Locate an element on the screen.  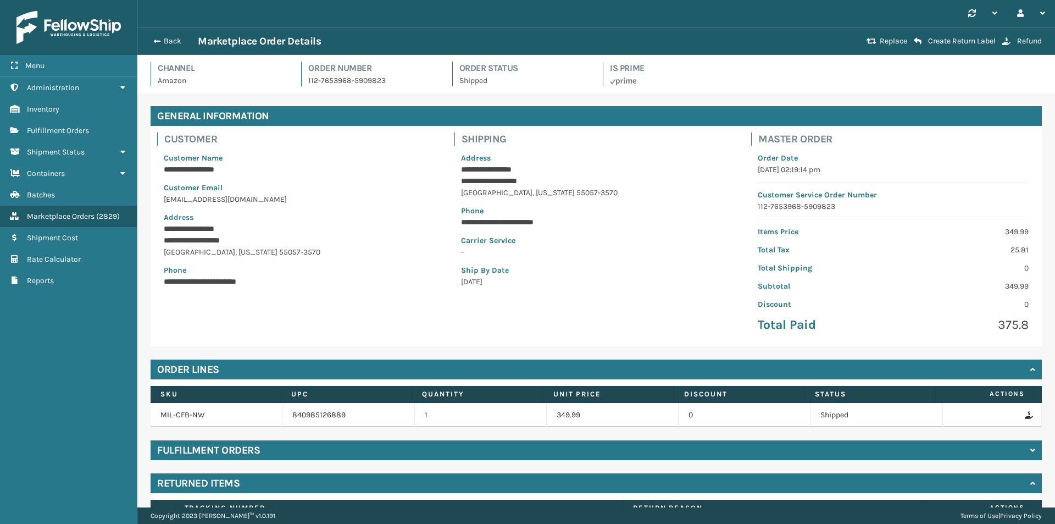
p: Total Shipping is located at coordinates (822, 268).